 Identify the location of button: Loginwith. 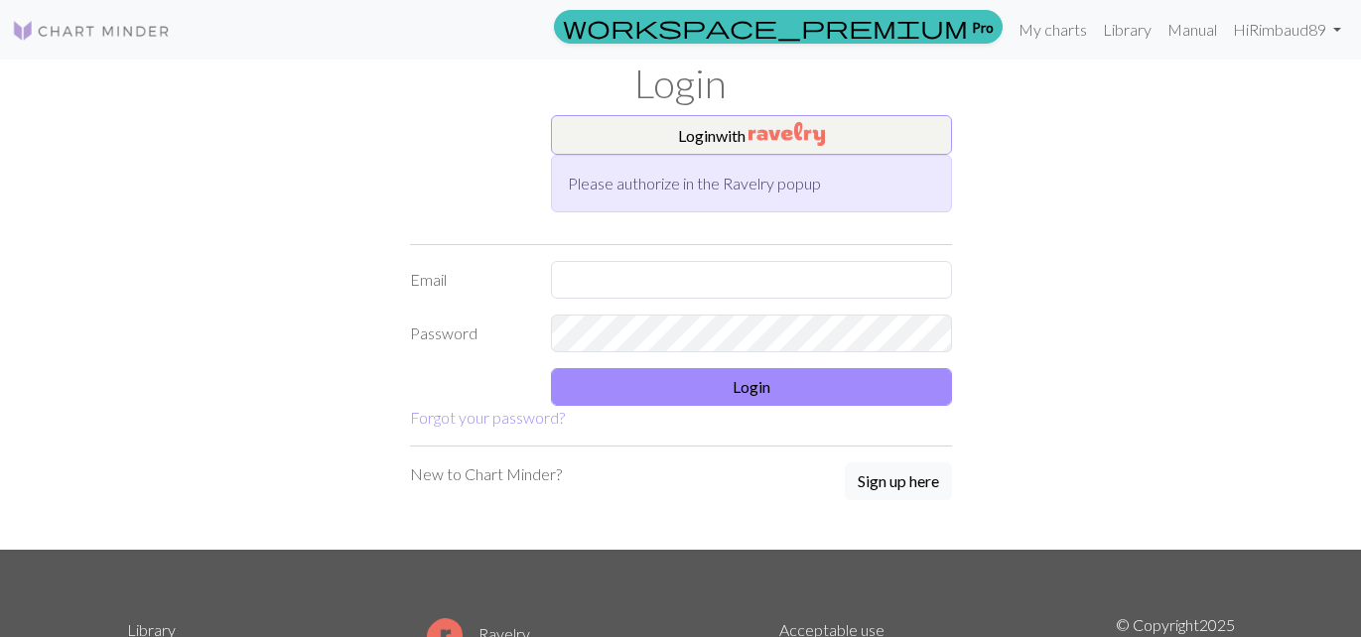
(751, 135).